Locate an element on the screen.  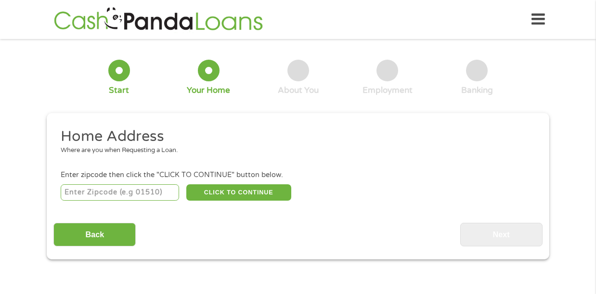
input: Back is located at coordinates (94, 235).